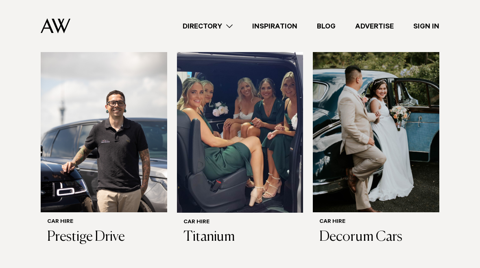  What do you see at coordinates (104, 148) in the screenshot?
I see `a: Auckland Weddings Car Hire | Prestige Drive Car Hire Prestige Drive` at bounding box center [104, 148].